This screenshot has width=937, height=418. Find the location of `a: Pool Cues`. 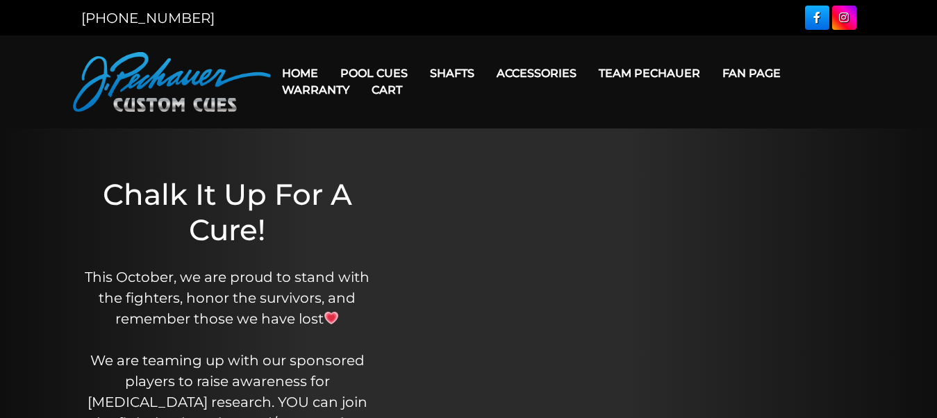

a: Pool Cues is located at coordinates (374, 73).